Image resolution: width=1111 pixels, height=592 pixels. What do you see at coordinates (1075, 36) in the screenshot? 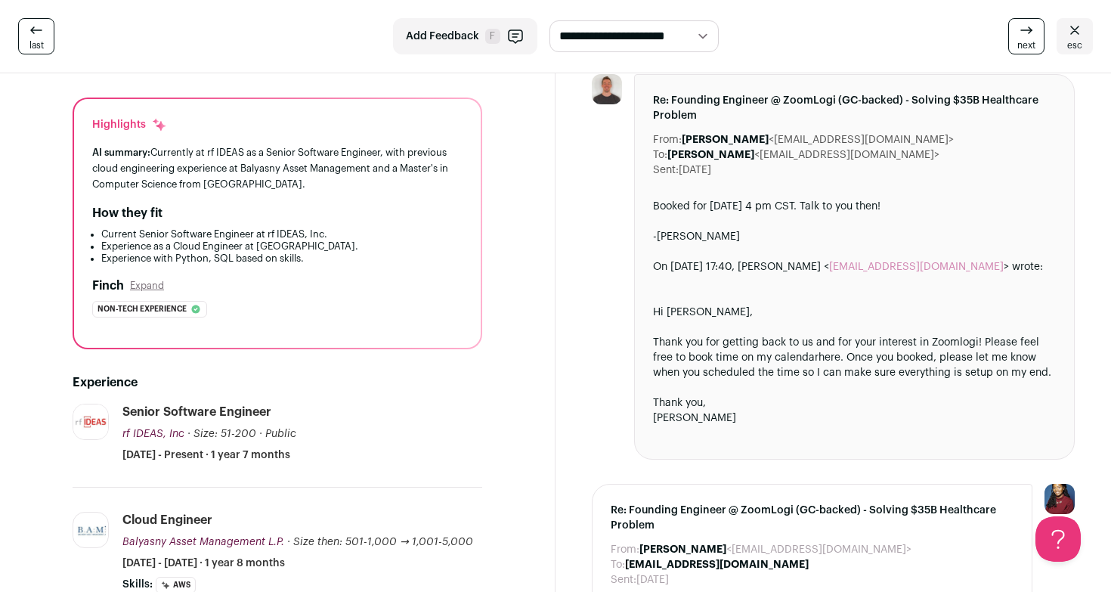
I see `a: esc` at bounding box center [1075, 36].